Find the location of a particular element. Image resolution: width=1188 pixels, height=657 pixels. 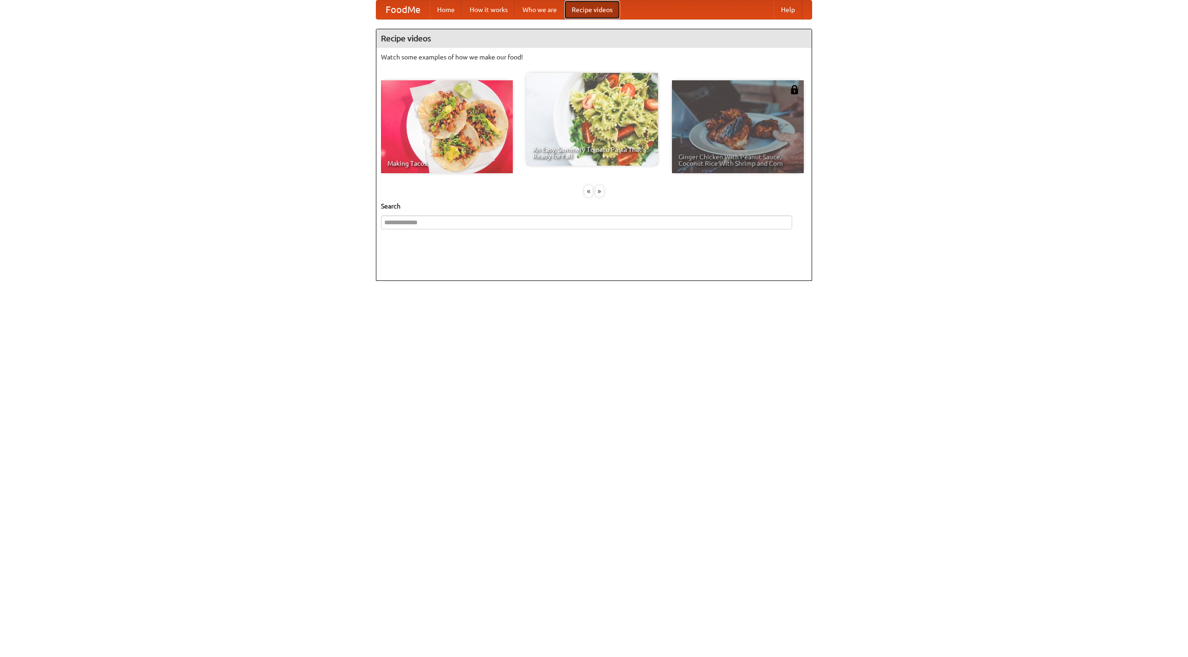

p: Watch some examples of how we make our food! is located at coordinates (594, 57).